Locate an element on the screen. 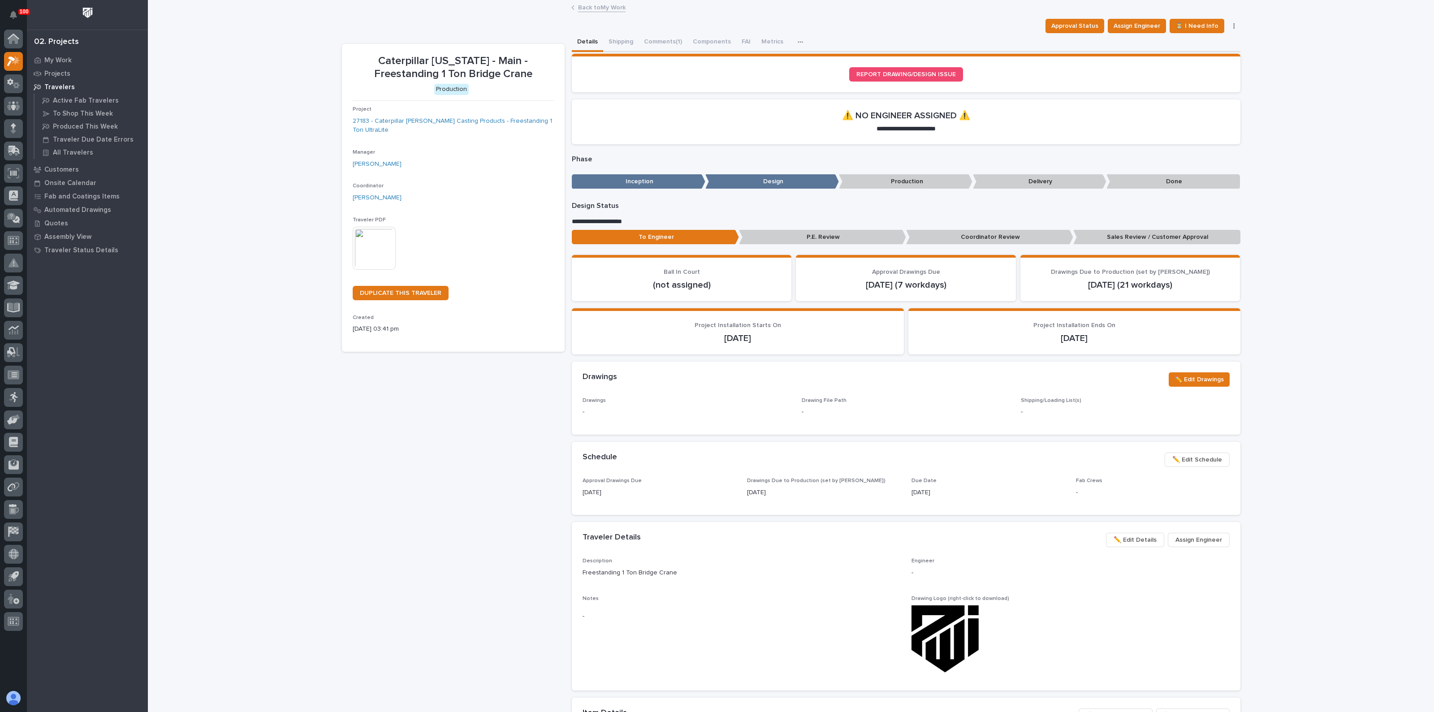 This screenshot has height=712, width=1434. p: Traveler Status Details is located at coordinates (81, 250).